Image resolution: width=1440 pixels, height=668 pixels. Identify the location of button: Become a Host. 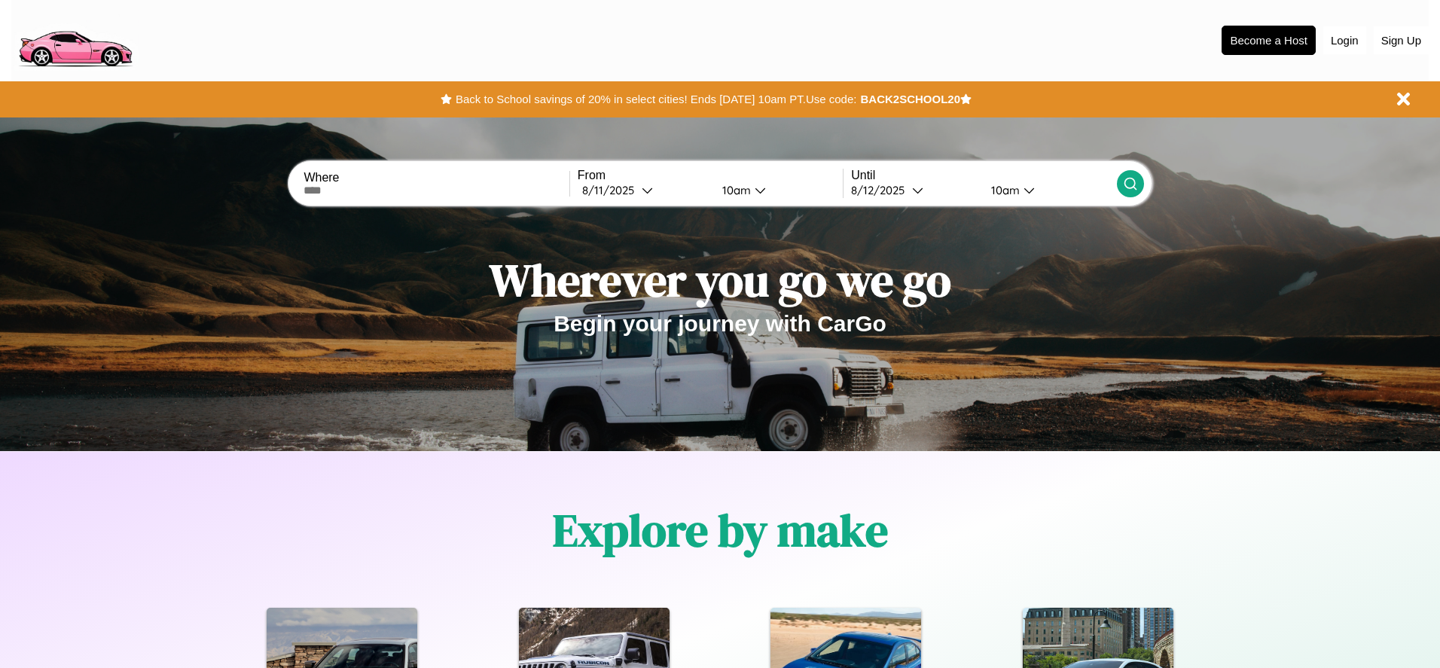
(1269, 40).